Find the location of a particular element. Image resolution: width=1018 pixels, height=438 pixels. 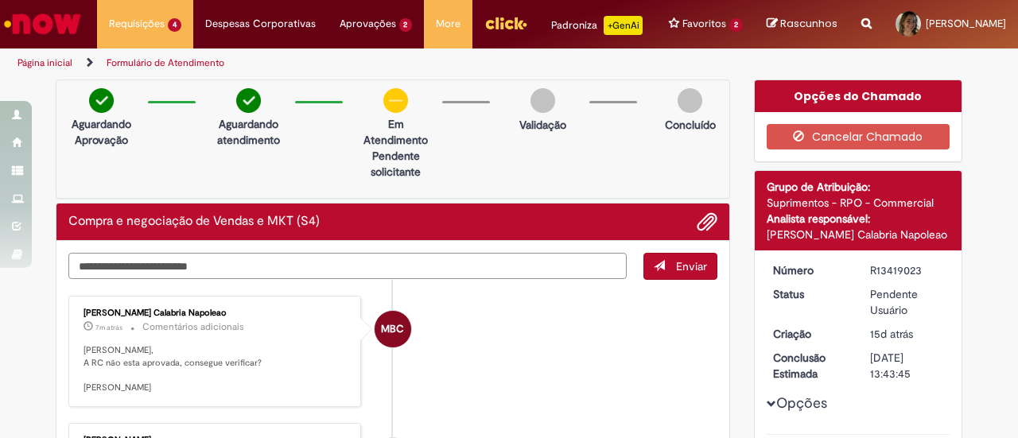

textarea: Digite sua mensagem aqui... is located at coordinates (348, 266).